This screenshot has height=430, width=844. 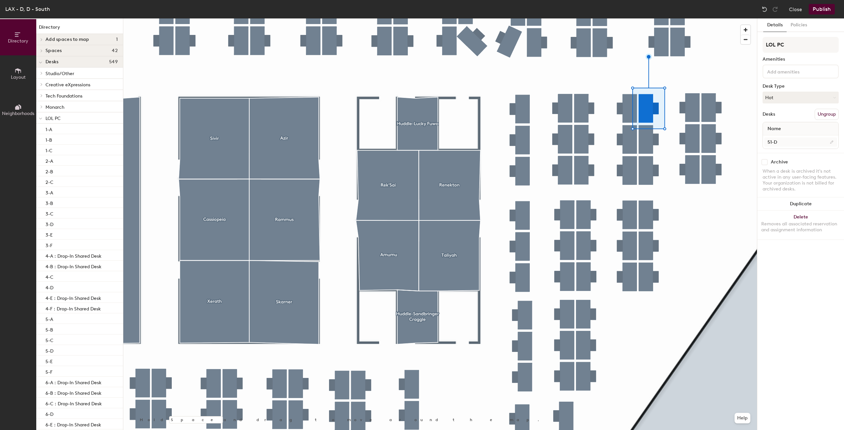 I want to click on p: 5-E, so click(x=49, y=361).